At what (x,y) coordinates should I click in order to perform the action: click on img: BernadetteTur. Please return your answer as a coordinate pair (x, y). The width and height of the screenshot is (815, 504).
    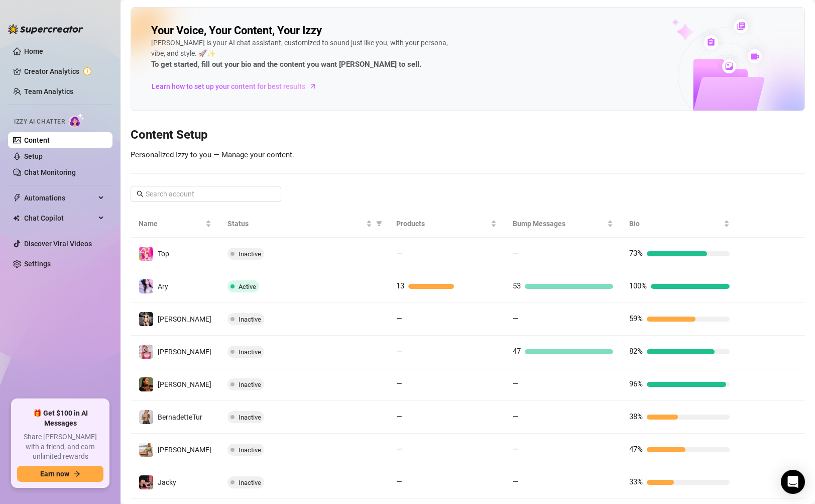
    Looking at the image, I should click on (146, 417).